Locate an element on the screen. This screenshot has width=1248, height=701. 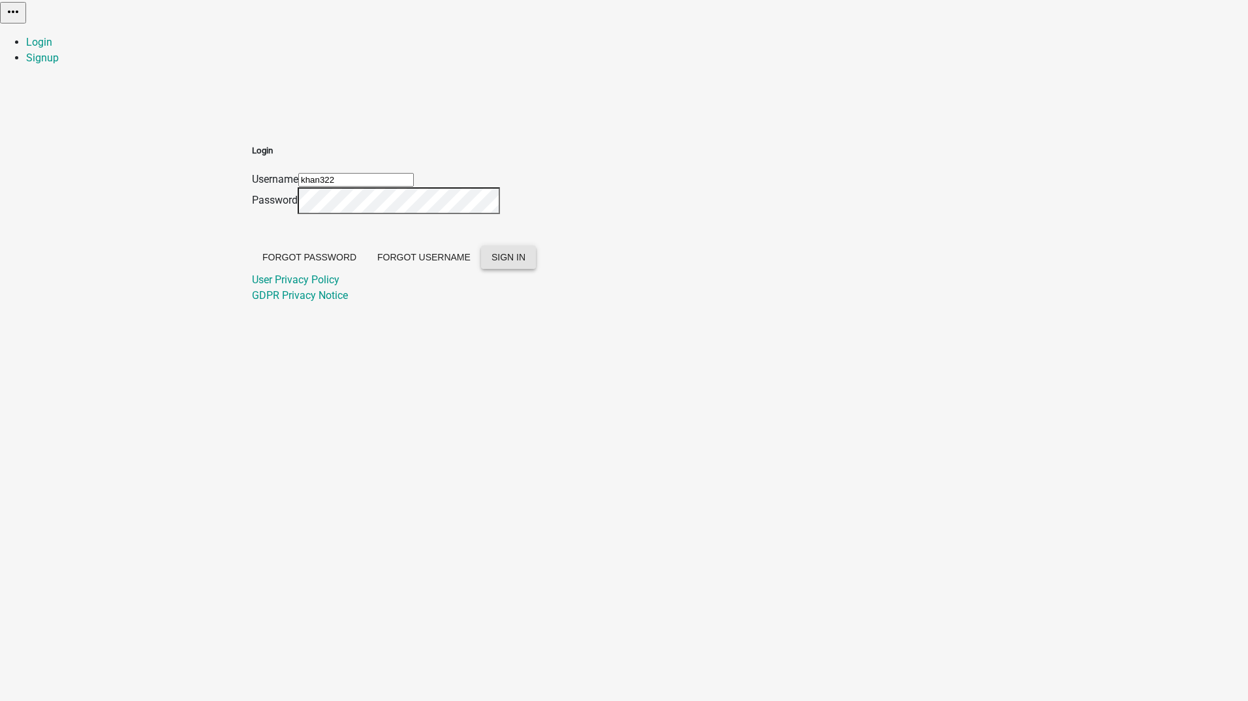
span: SIGN IN is located at coordinates (508, 257).